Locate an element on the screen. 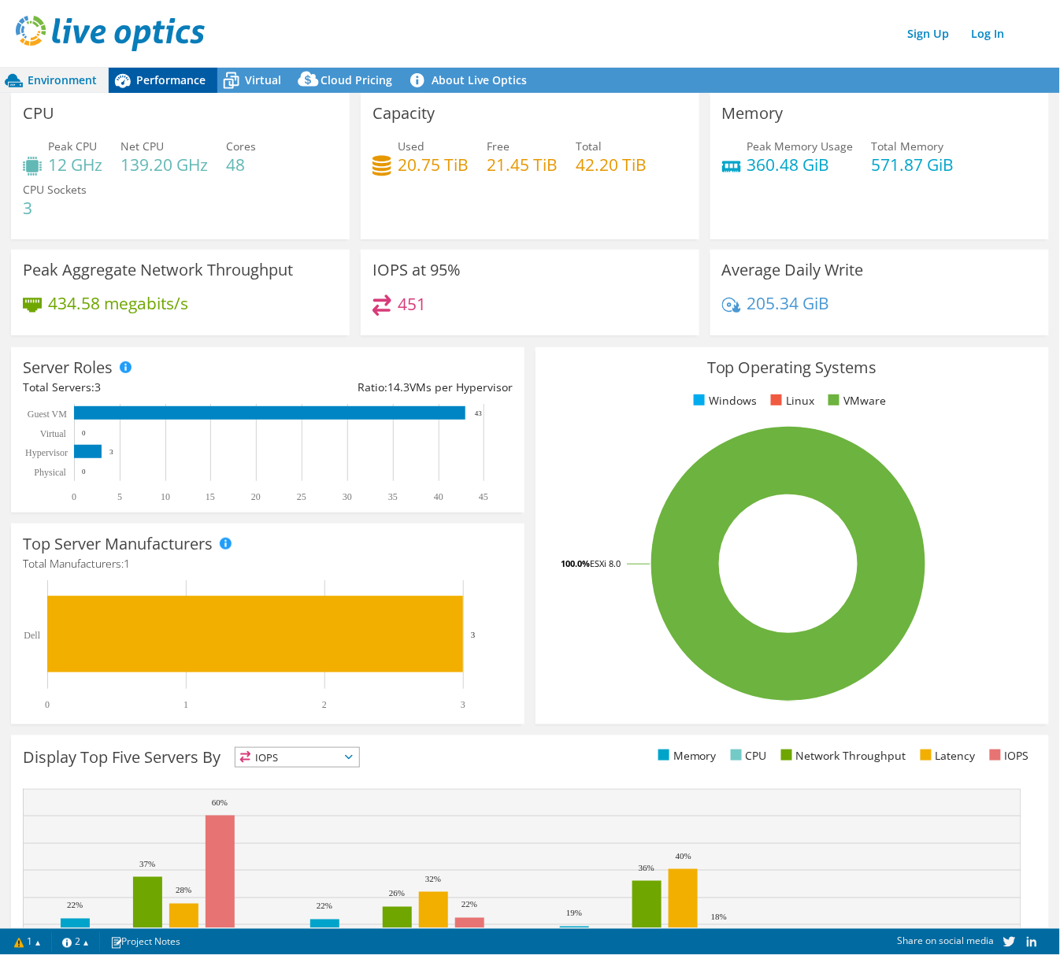 This screenshot has width=1060, height=955. text: 28% is located at coordinates (183, 890).